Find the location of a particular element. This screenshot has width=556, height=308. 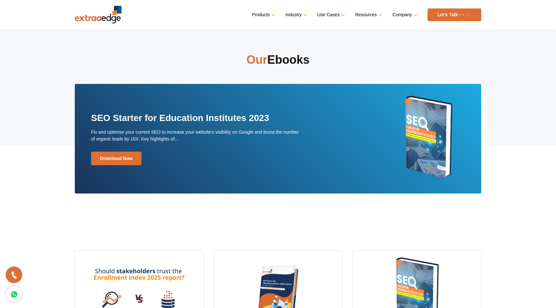

a: Use Cases is located at coordinates (330, 15).